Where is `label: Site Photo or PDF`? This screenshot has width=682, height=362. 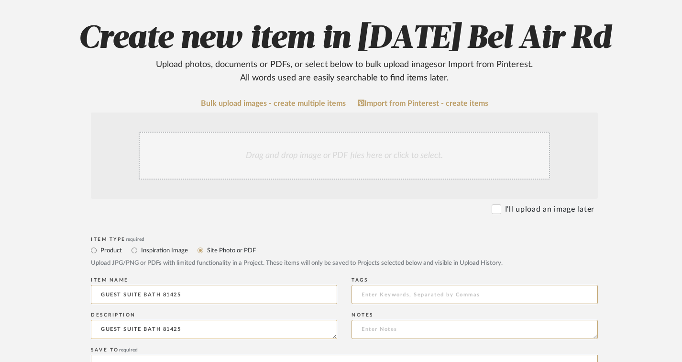 label: Site Photo or PDF is located at coordinates (231, 250).